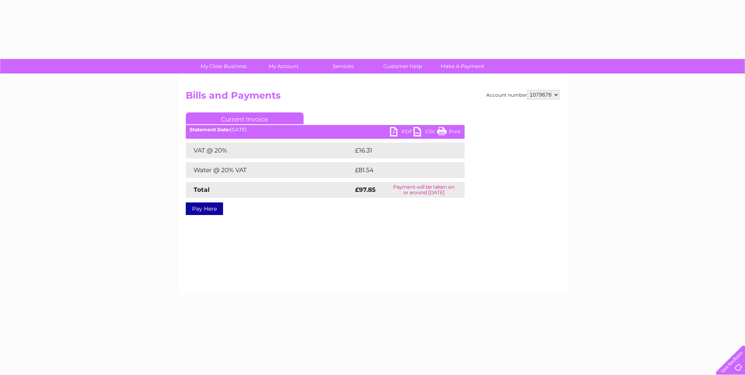 This screenshot has width=745, height=375. What do you see at coordinates (269, 150) in the screenshot?
I see `td: VAT @ 20%` at bounding box center [269, 150].